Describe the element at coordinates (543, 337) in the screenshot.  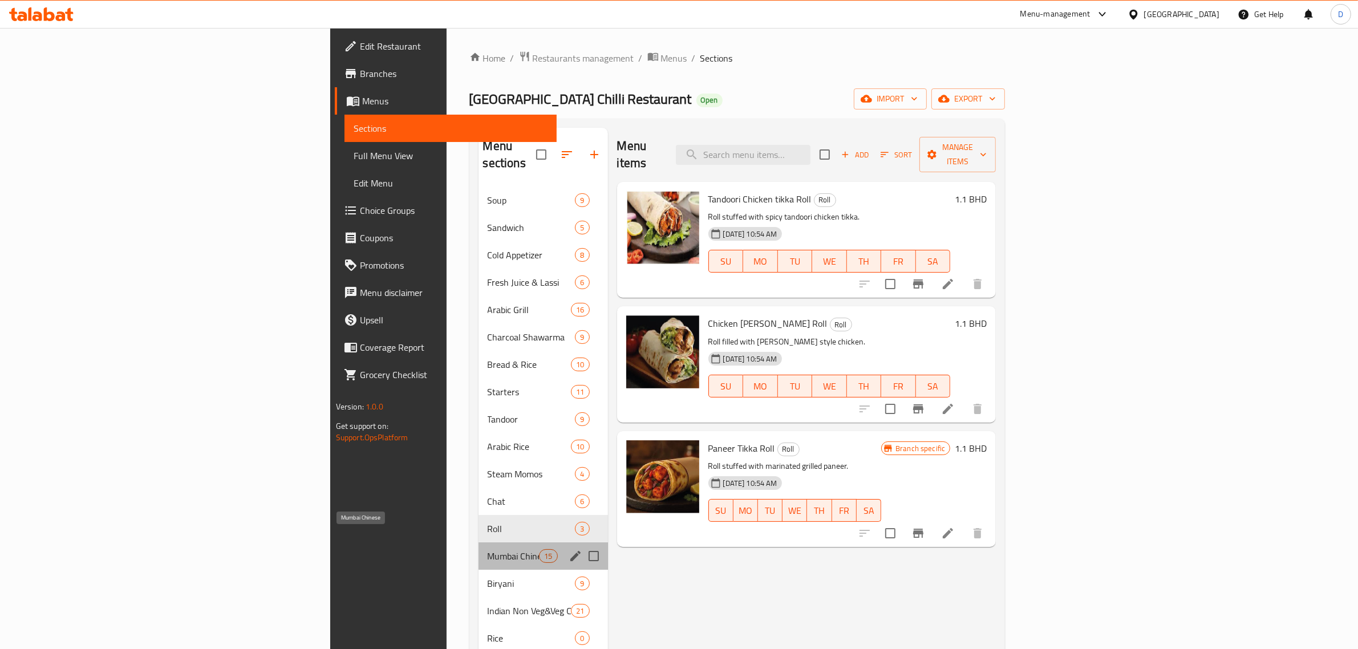
I see `div: Charcoal Shawarma9` at that location.